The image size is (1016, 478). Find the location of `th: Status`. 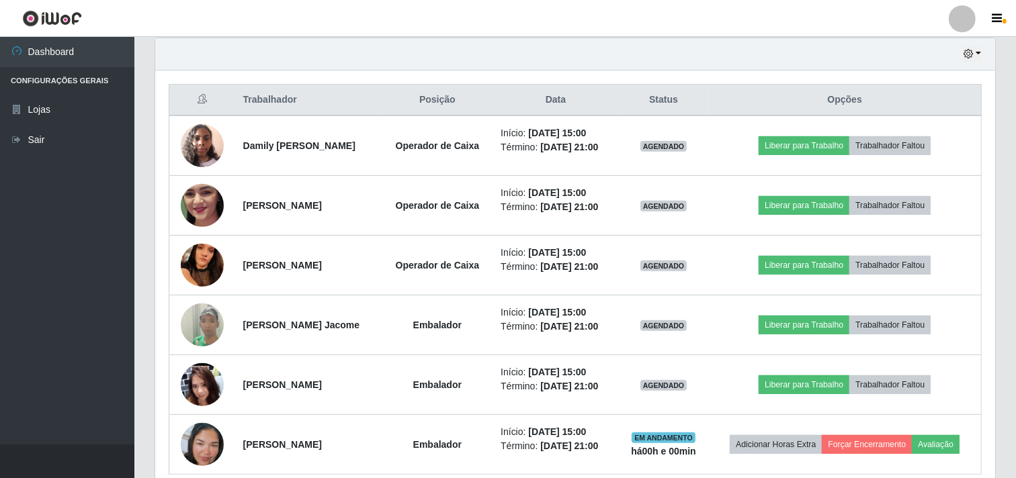

th: Status is located at coordinates (664, 100).